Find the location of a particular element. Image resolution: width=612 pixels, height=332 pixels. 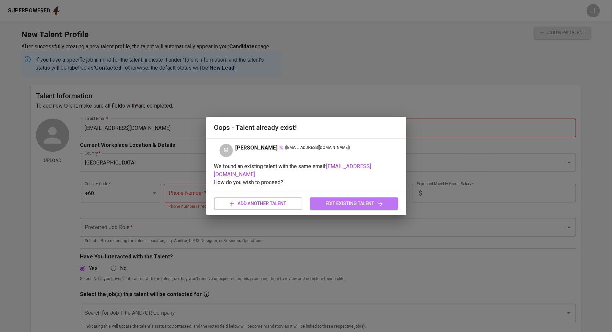

button: add another talent is located at coordinates (258, 204).